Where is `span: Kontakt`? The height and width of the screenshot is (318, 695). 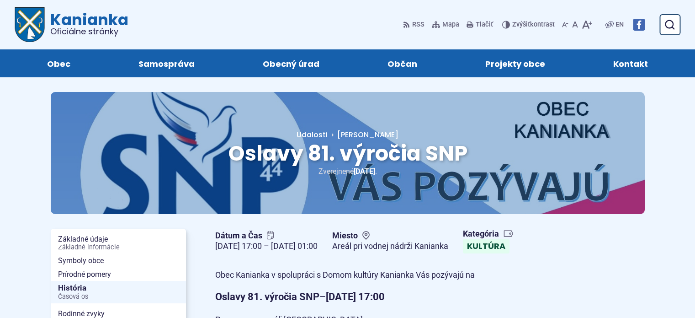 span: Kontakt is located at coordinates (631, 63).